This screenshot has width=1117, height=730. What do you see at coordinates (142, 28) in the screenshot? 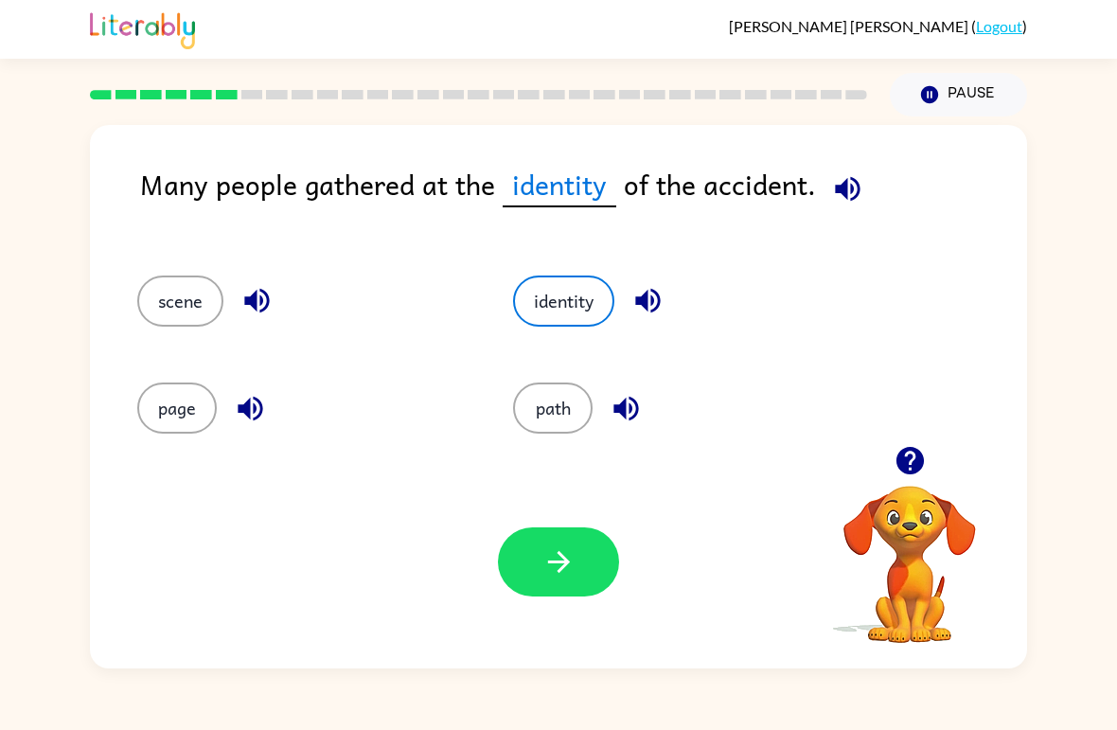
I see `img: Literably` at bounding box center [142, 28].